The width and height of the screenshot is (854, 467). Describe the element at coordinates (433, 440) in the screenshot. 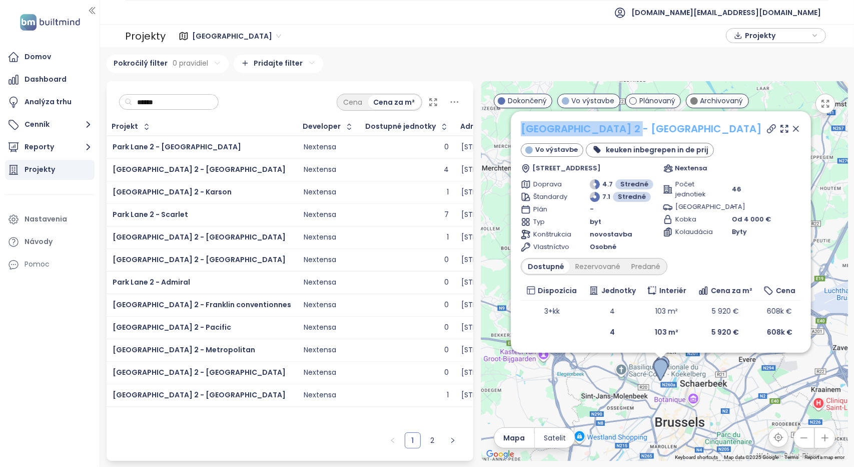

I see `li: 2` at that location.